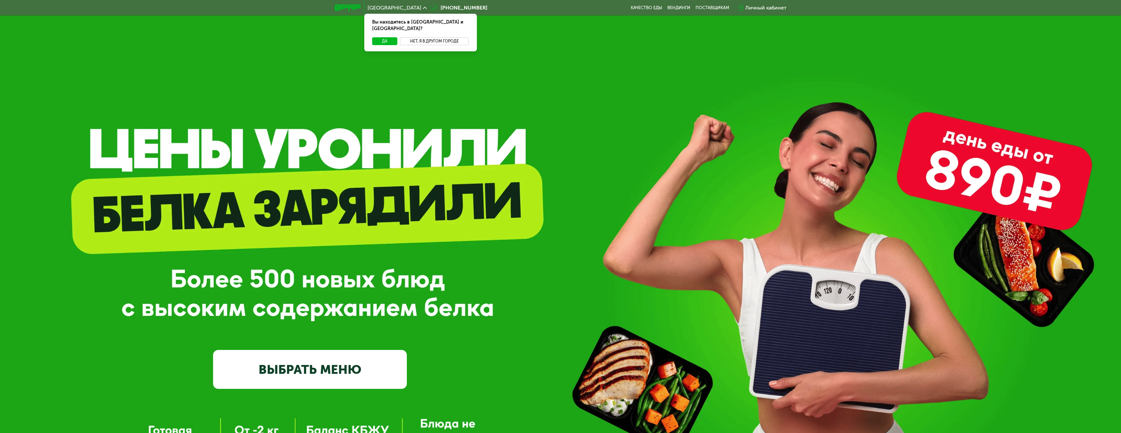 The image size is (1121, 433). What do you see at coordinates (385, 41) in the screenshot?
I see `button: Да` at bounding box center [385, 41].